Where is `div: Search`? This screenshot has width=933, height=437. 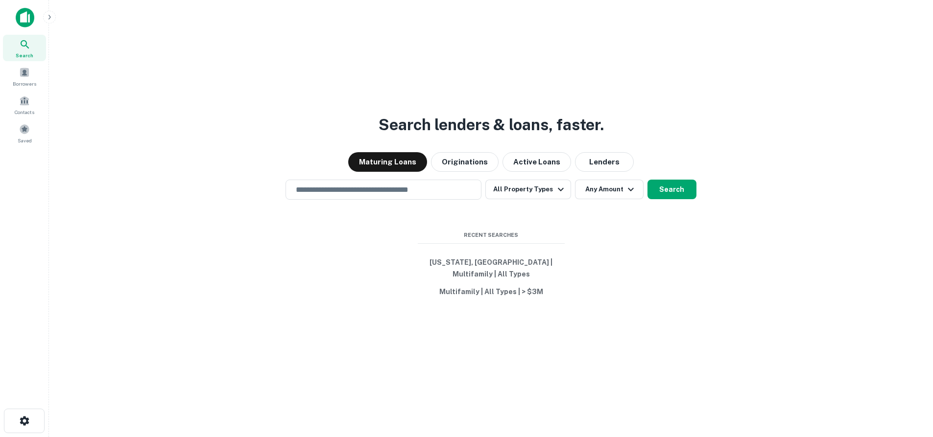
div: Search is located at coordinates (24, 48).